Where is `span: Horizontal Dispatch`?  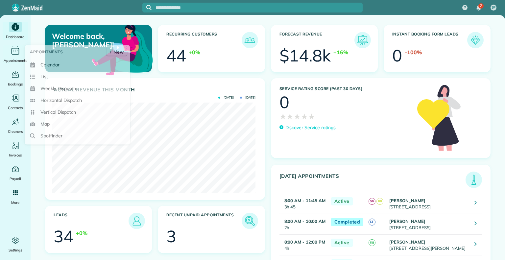 span: Horizontal Dispatch is located at coordinates (61, 100).